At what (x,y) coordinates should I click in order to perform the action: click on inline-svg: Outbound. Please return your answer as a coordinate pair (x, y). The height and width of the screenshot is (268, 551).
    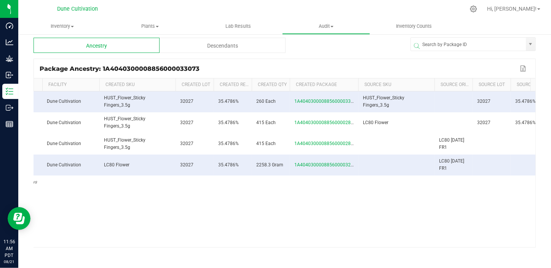
    Looking at the image, I should click on (10, 108).